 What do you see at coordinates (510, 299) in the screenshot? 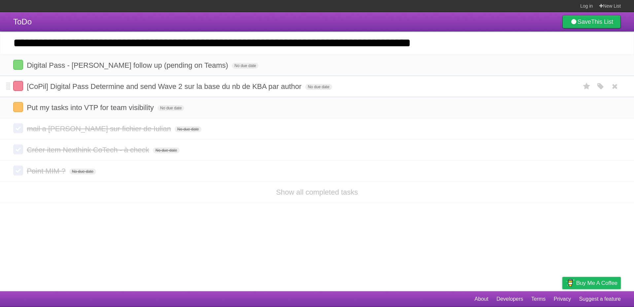
I see `a: Developers` at bounding box center [510, 299].